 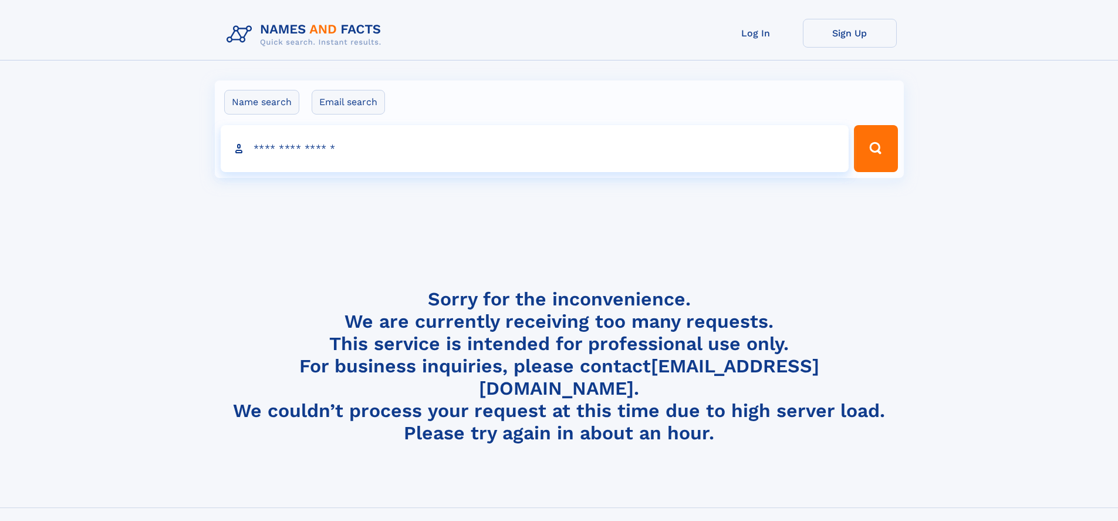 I want to click on button: Search Button, so click(x=876, y=148).